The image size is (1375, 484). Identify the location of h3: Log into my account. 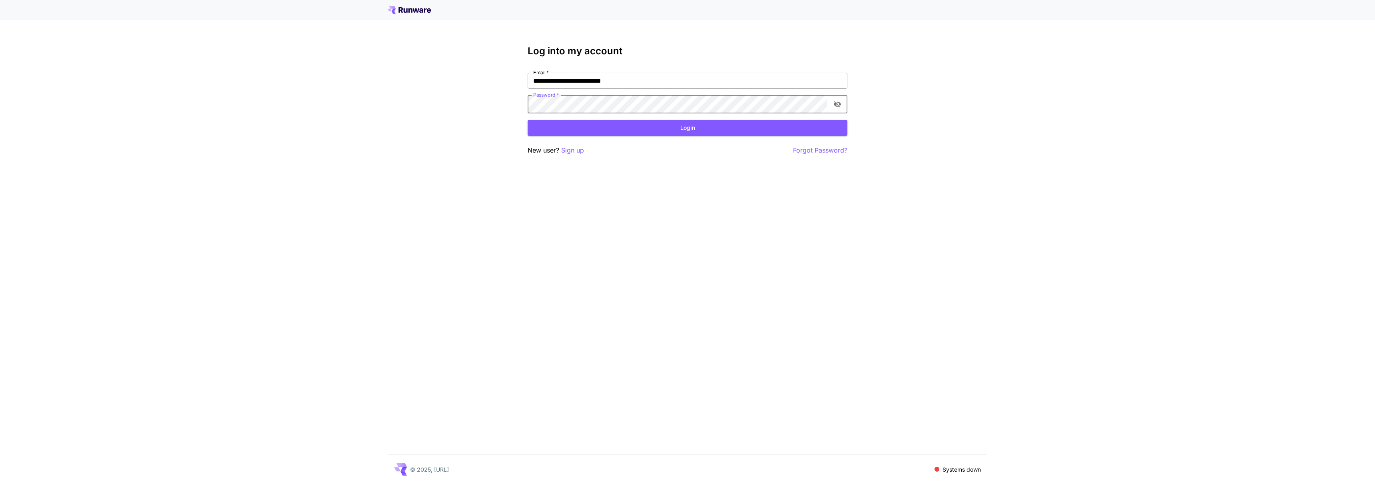
(687, 51).